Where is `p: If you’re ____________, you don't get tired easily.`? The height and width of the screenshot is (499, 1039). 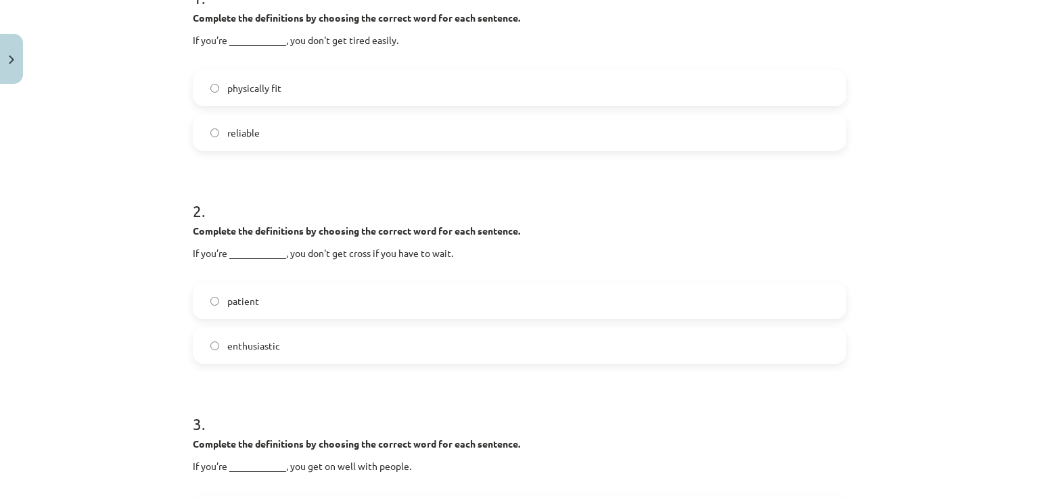
p: If you’re ____________, you don't get tired easily. is located at coordinates (520, 47).